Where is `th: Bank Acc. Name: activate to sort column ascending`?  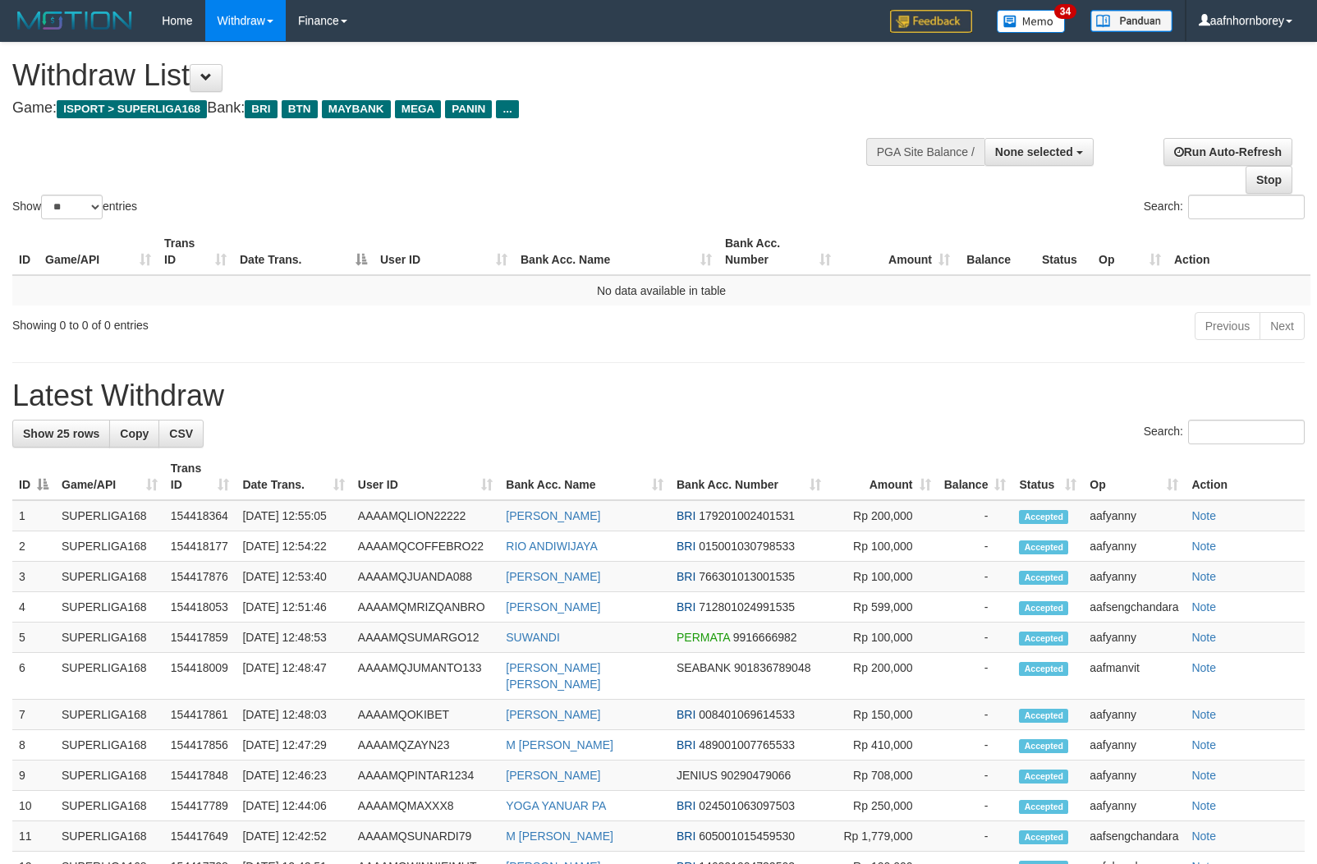
th: Bank Acc. Name: activate to sort column ascending is located at coordinates (584, 476).